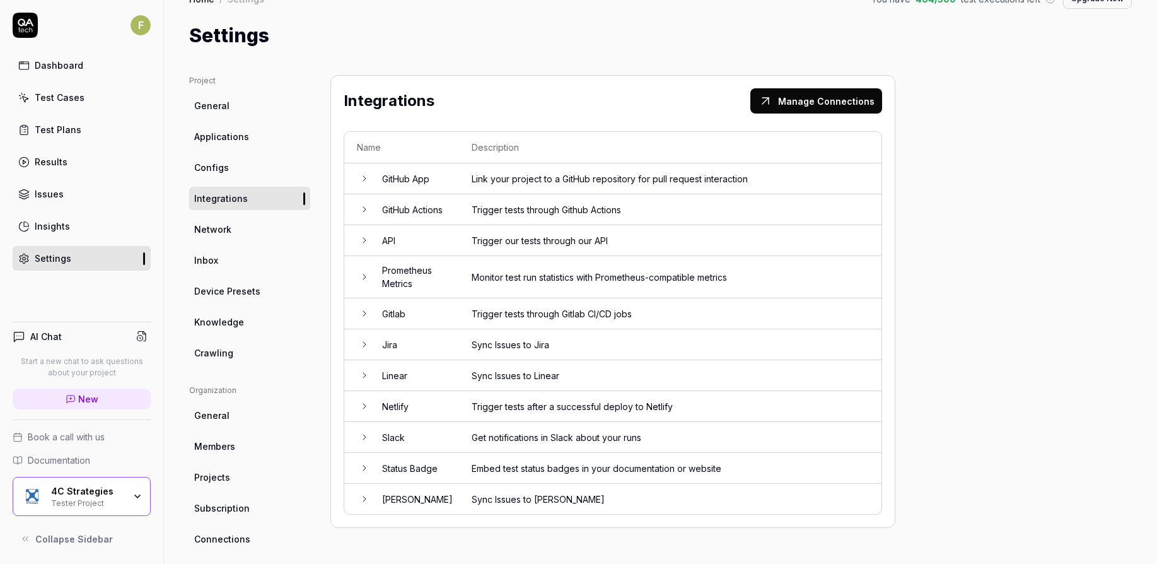 This screenshot has width=1157, height=564. What do you see at coordinates (250, 390) in the screenshot?
I see `div: Organization` at bounding box center [250, 390].